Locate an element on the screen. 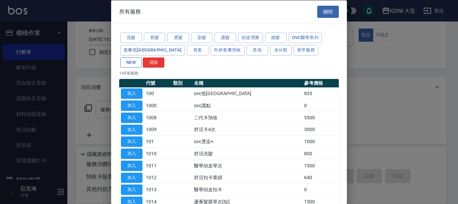  button: 護髮 is located at coordinates (225, 38).